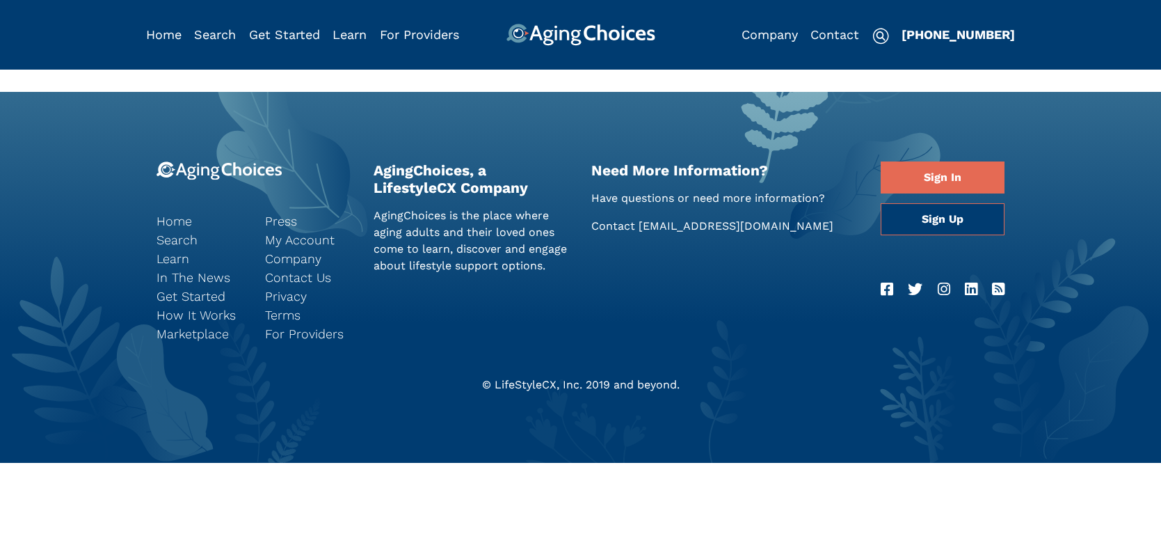 This screenshot has height=559, width=1161. Describe the element at coordinates (472, 179) in the screenshot. I see `h2: AgingChoices, a LifestyleCX Company` at that location.